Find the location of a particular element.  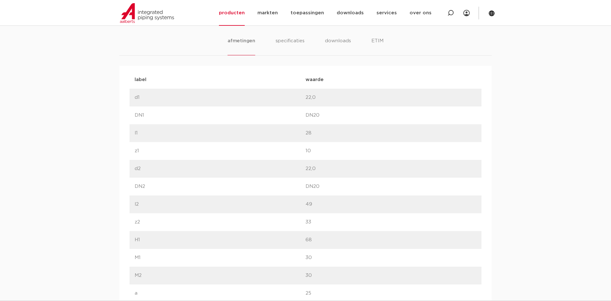

p: 68 is located at coordinates (391, 240).